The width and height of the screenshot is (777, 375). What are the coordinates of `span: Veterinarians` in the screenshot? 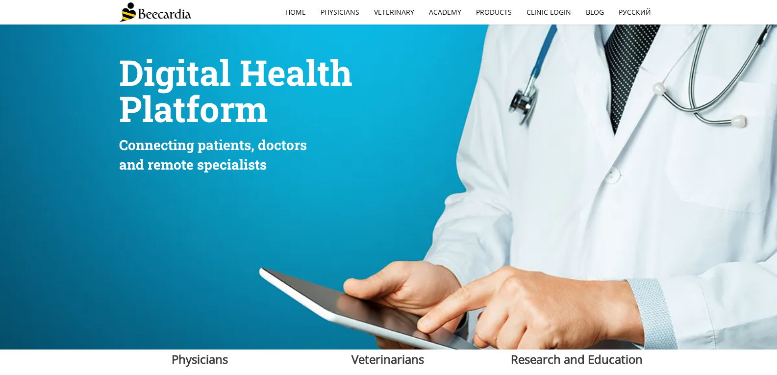 It's located at (388, 359).